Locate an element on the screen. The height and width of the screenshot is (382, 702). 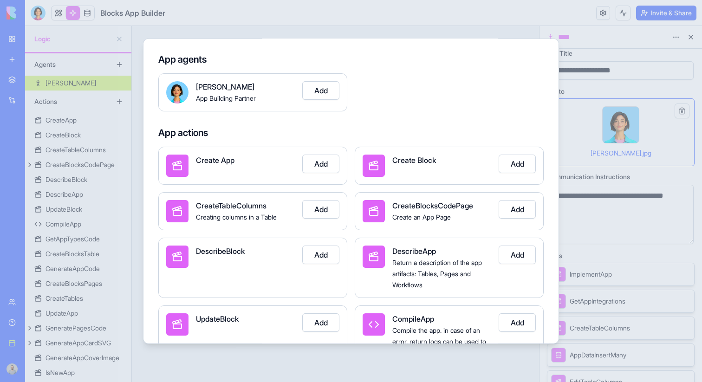
span: Create App is located at coordinates (215, 160).